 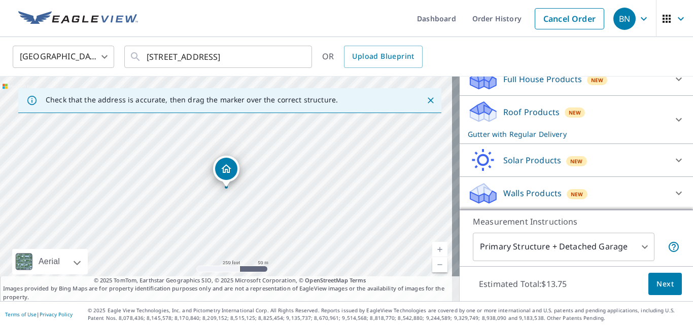 I want to click on a: Cancel Order, so click(x=569, y=19).